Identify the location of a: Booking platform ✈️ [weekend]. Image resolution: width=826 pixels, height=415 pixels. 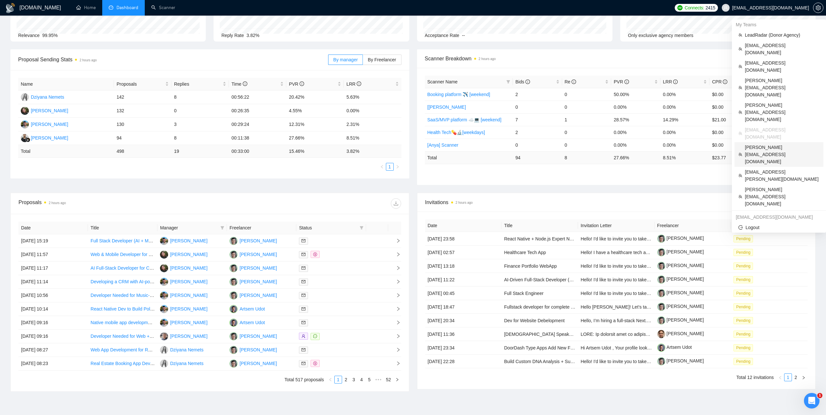
(459, 94).